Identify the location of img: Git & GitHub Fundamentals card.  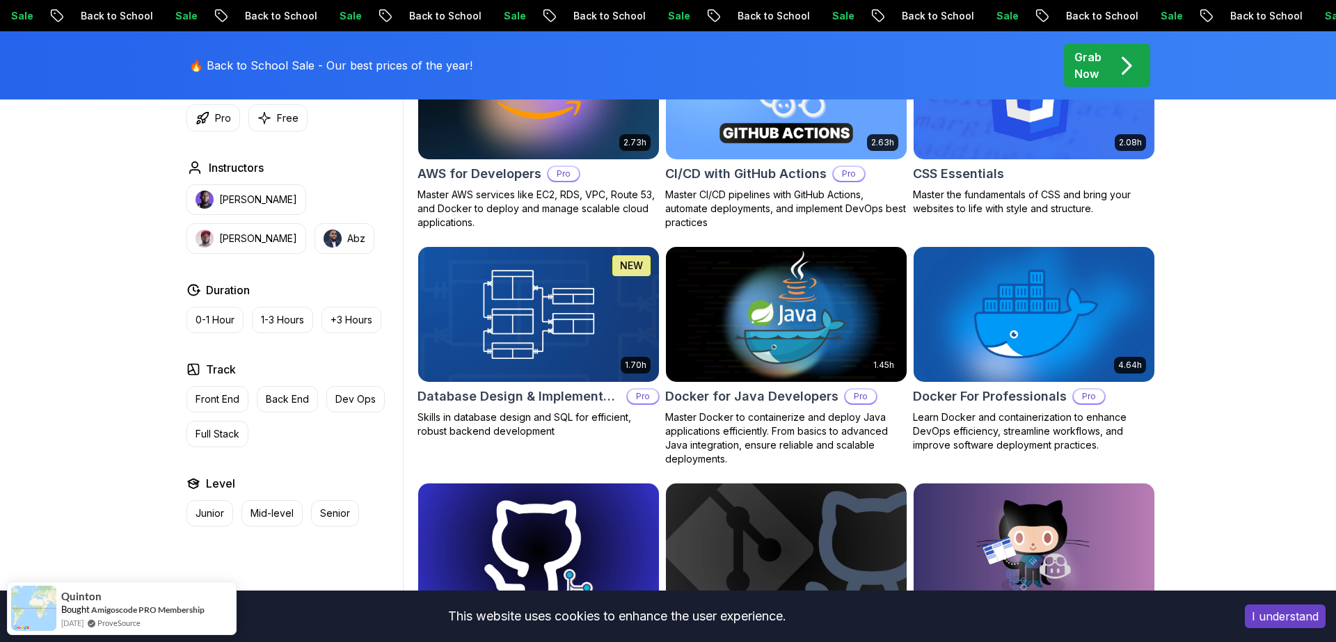
(786, 551).